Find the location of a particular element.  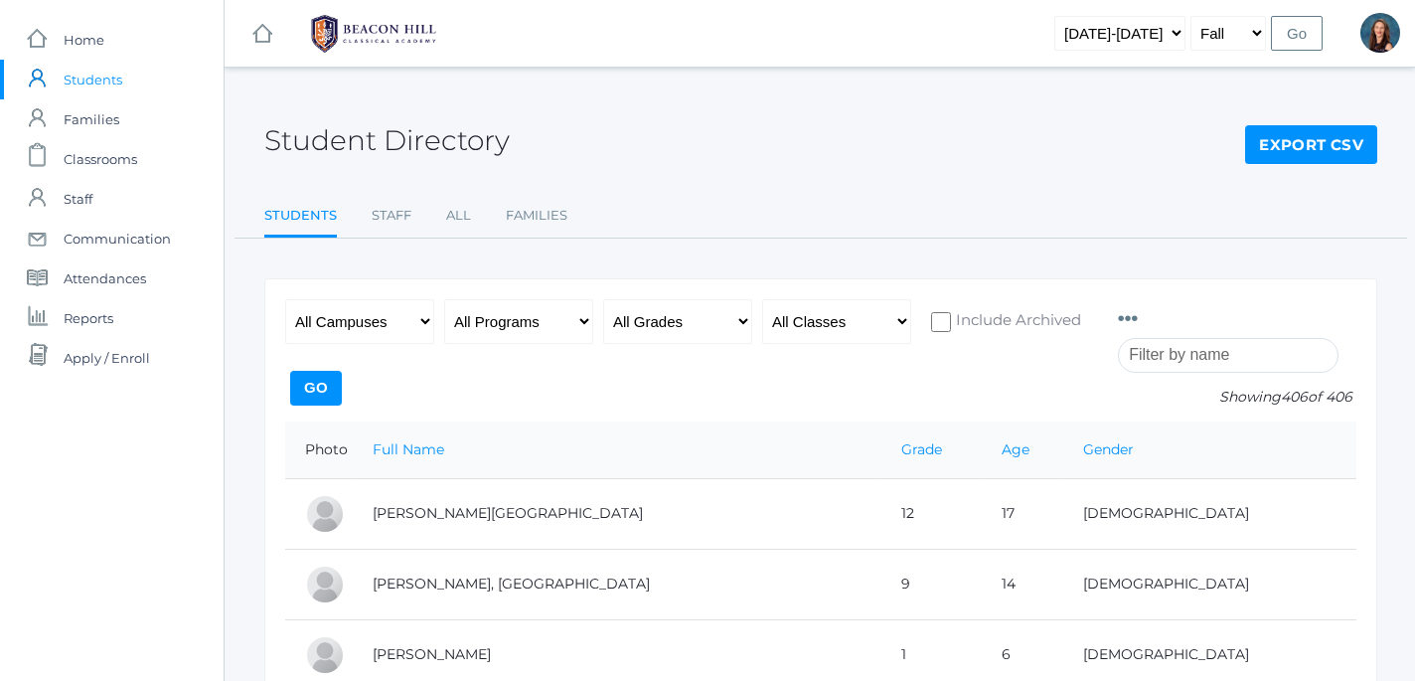

div: Dominic Abrea is located at coordinates (325, 655).